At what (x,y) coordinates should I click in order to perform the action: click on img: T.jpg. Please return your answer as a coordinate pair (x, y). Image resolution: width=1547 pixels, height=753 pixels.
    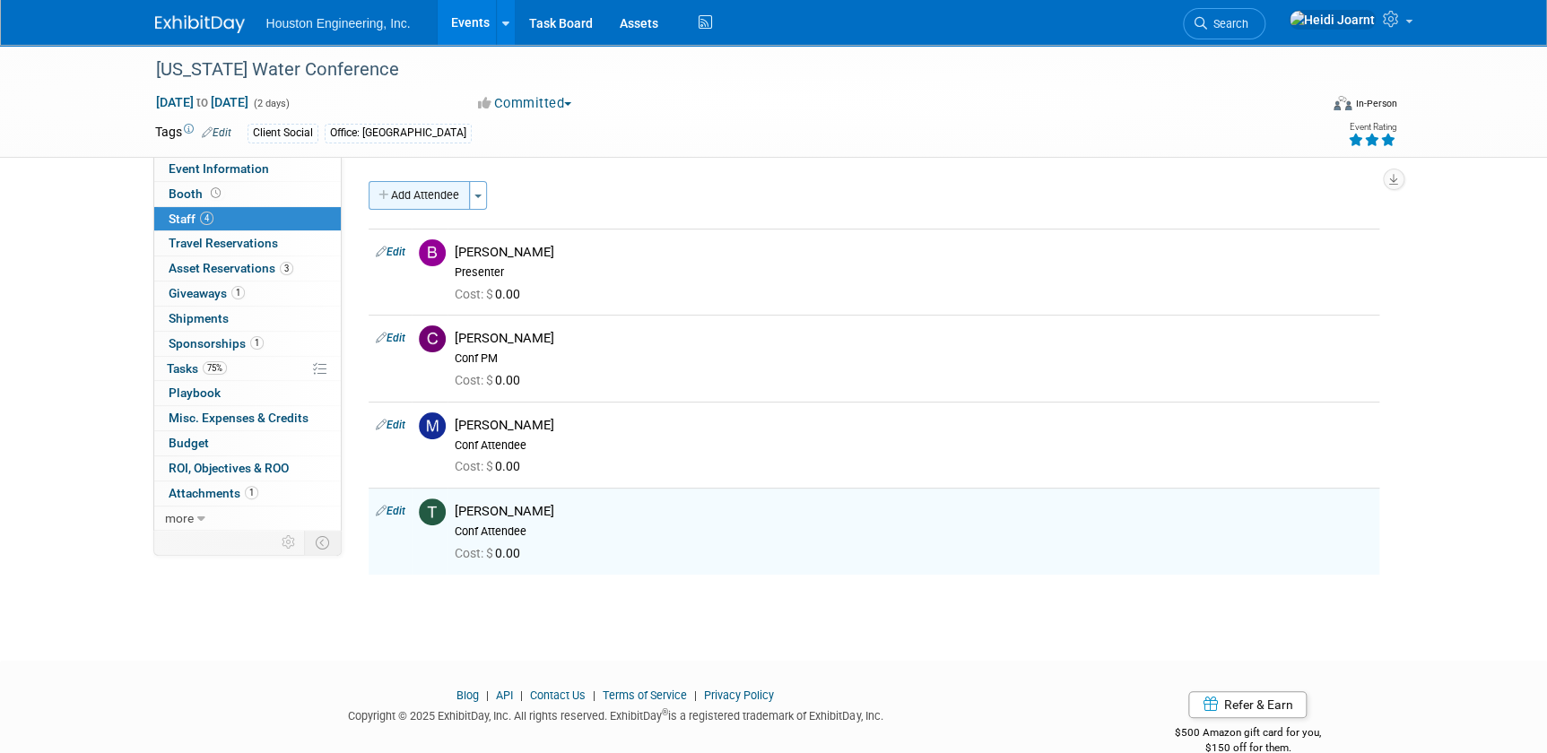
    Looking at the image, I should click on (432, 512).